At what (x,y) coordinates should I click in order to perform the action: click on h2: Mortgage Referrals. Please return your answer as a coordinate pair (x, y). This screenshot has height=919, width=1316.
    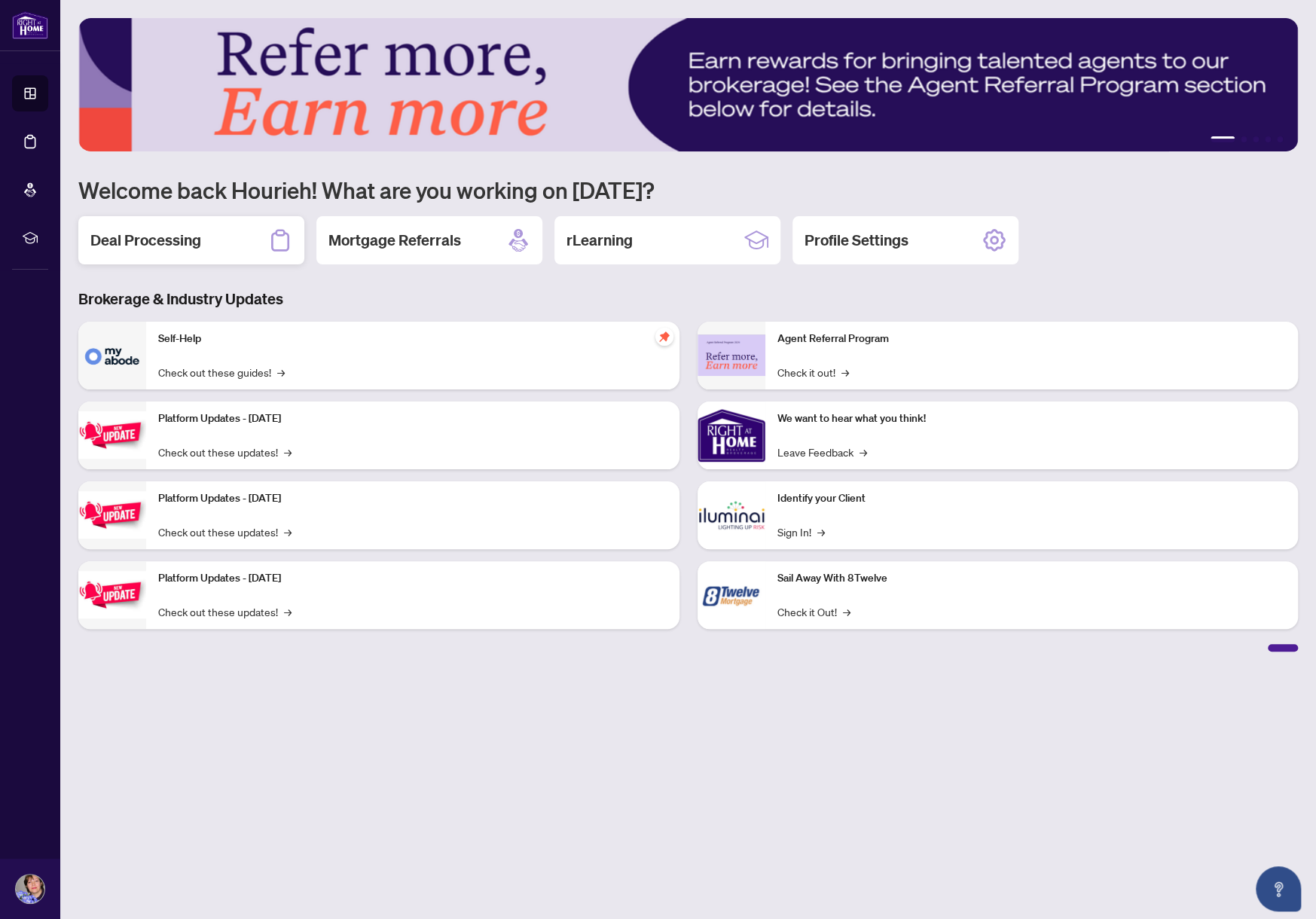
    Looking at the image, I should click on (395, 240).